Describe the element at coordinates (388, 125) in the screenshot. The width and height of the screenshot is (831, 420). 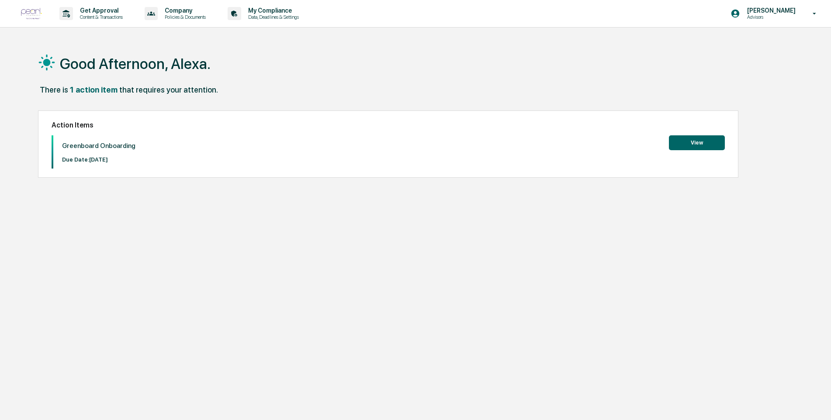
I see `h2: Action Items` at that location.